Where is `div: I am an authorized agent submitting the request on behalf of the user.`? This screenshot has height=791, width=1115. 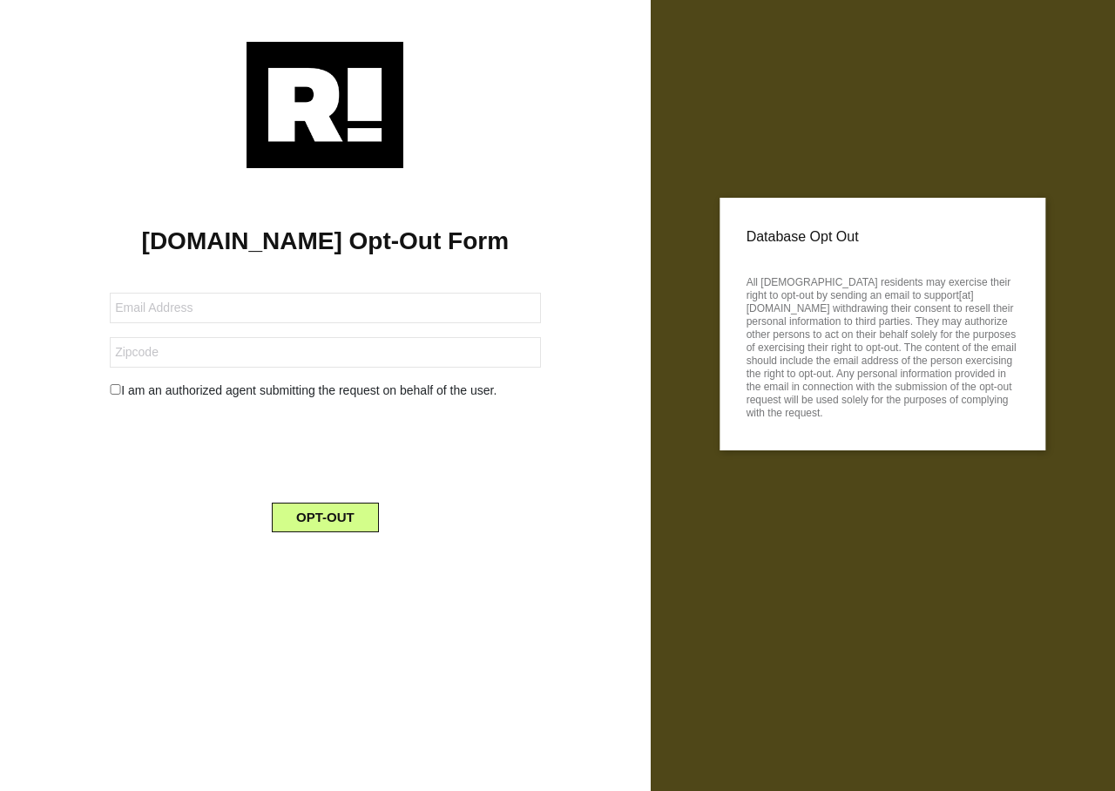
div: I am an authorized agent submitting the request on behalf of the user. is located at coordinates (325, 390).